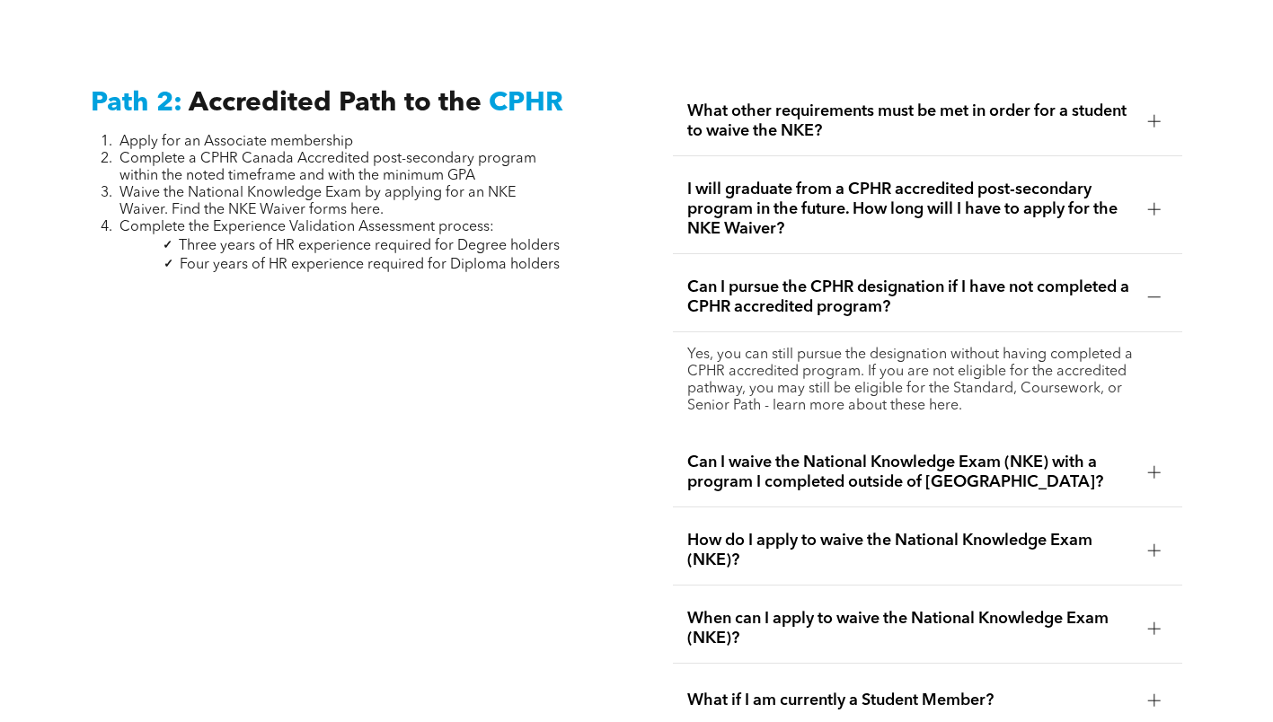  I want to click on span: When can I apply to waive the National Knowledge Exam (NKE)?, so click(910, 629).